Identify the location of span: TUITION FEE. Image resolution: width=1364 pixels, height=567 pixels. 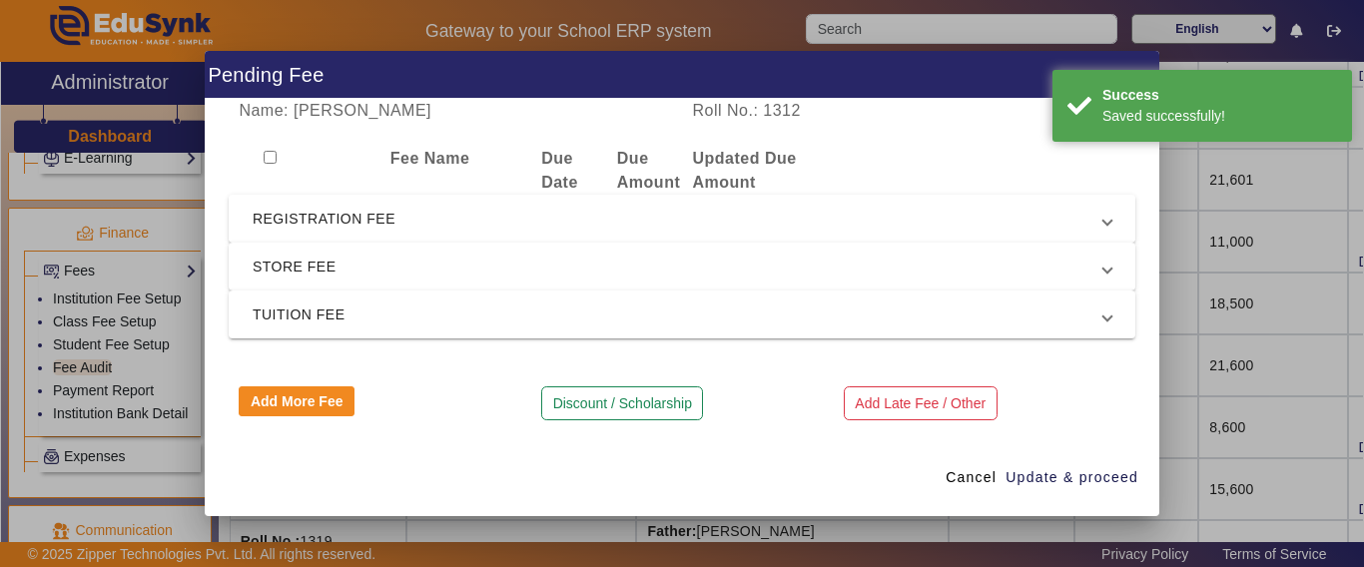
(678, 314).